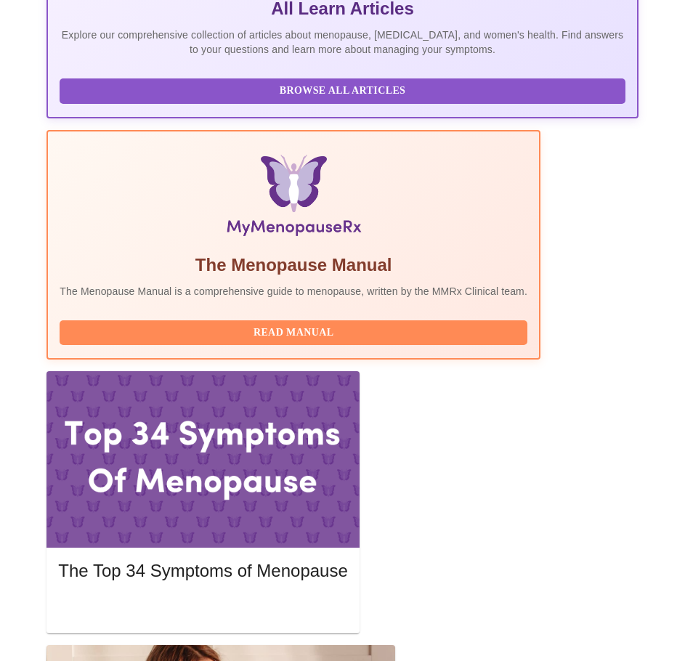  What do you see at coordinates (344, 89) in the screenshot?
I see `a: Browse All Articles` at bounding box center [344, 89].